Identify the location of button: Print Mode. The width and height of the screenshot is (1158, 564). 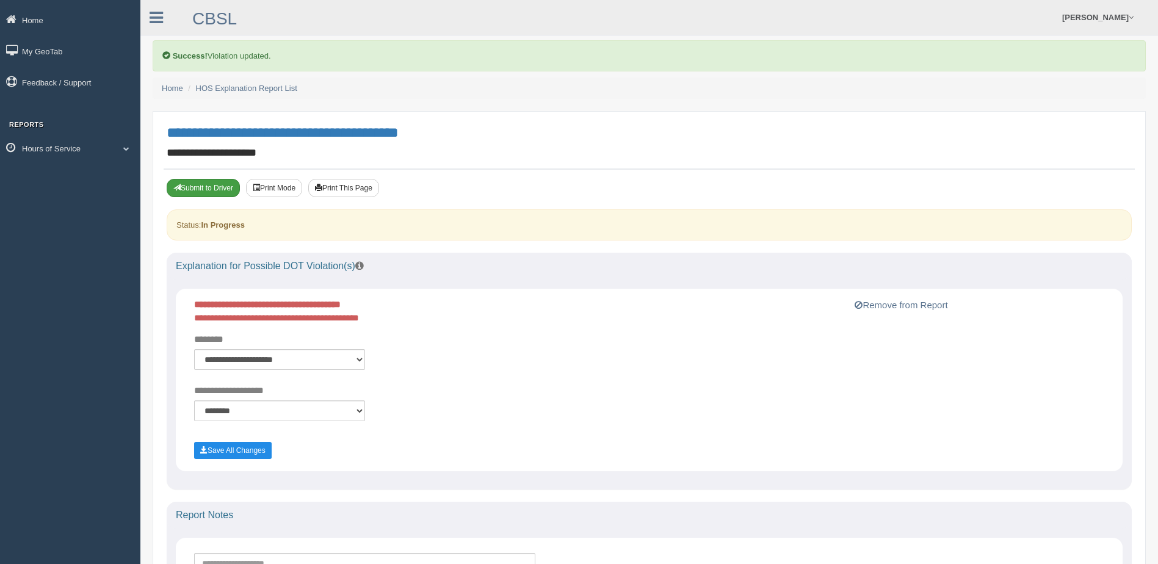
(274, 188).